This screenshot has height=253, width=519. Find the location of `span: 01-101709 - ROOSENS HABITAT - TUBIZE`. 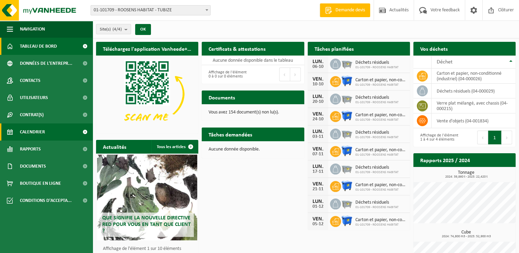

span: 01-101709 - ROOSENS HABITAT - TUBIZE is located at coordinates (150, 10).